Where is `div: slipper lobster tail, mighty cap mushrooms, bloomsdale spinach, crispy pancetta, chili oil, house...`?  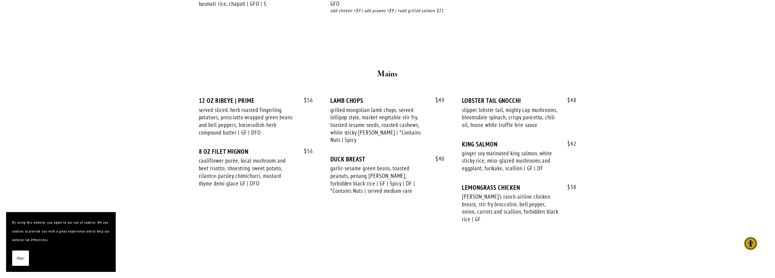 div: slipper lobster tail, mighty cap mushrooms, bloomsdale spinach, crispy pancetta, chili oil, house... is located at coordinates (511, 117).